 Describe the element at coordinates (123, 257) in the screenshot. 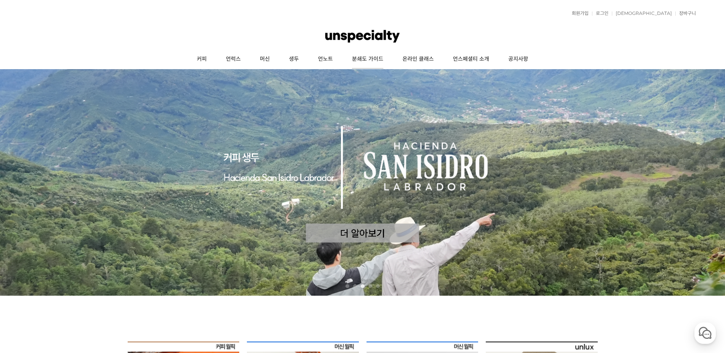

I see `span: 설정` at that location.